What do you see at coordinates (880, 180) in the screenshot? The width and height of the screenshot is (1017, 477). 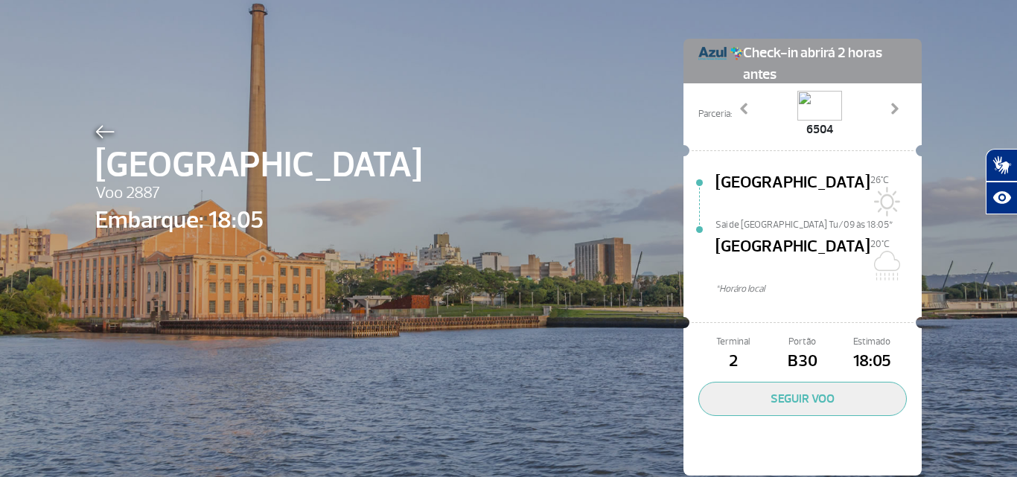 I see `span: 26°C` at bounding box center [880, 180].